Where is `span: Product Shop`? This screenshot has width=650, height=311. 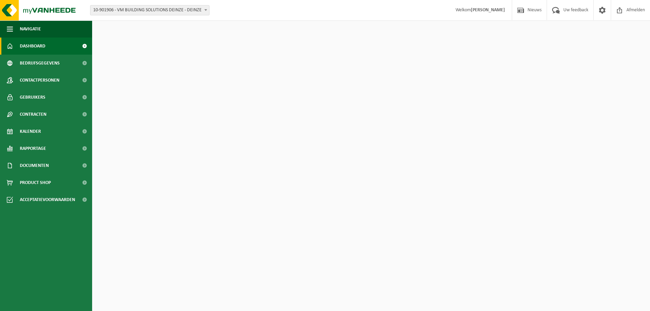
span: Product Shop is located at coordinates (35, 183).